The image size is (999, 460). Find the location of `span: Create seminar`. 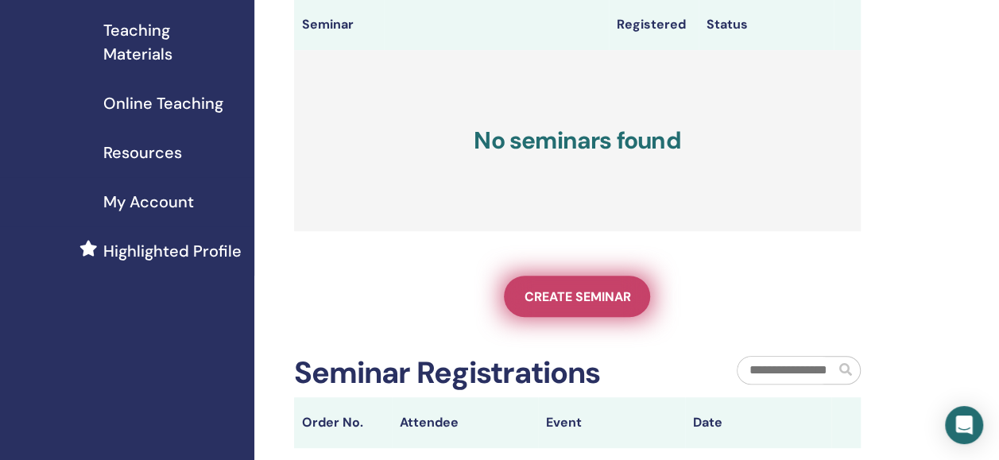

span: Create seminar is located at coordinates (577, 296).